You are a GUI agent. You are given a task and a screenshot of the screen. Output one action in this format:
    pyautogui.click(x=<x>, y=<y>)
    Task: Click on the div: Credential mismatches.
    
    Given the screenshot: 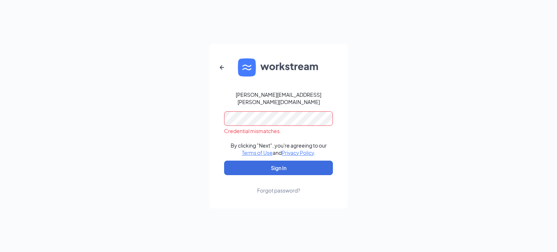 What is the action you would take?
    pyautogui.click(x=279, y=131)
    